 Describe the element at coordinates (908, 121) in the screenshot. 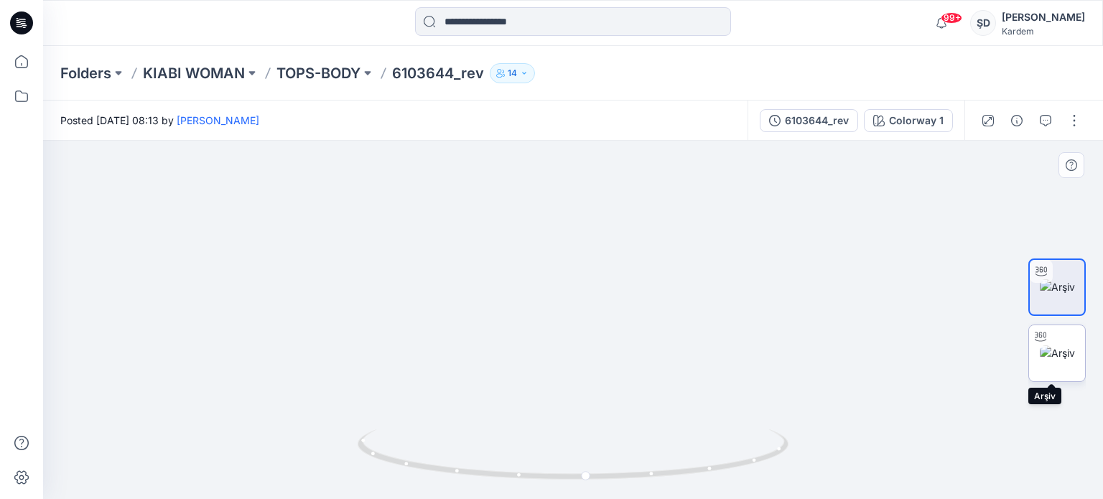

I see `button: Colorway 1` at that location.